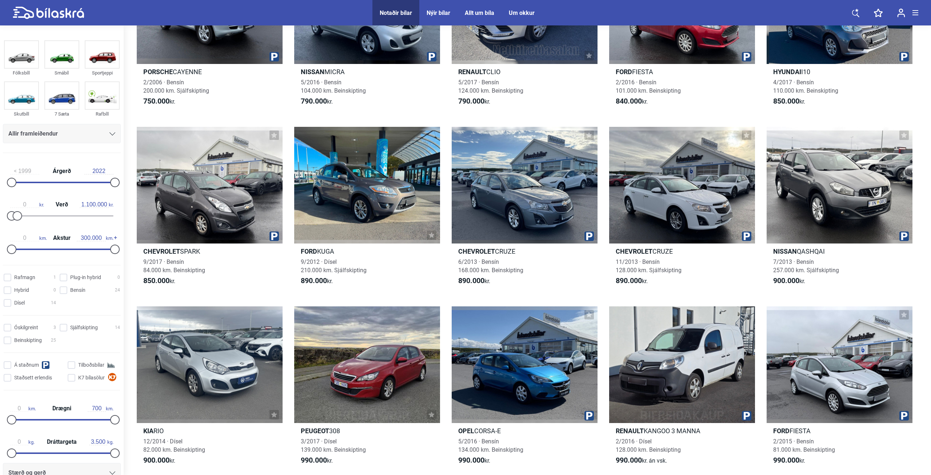  Describe the element at coordinates (210, 389) in the screenshot. I see `a: KiaRIO12/2014 · Dísel82.000 km. Beinskipting900.000kr.` at that location.